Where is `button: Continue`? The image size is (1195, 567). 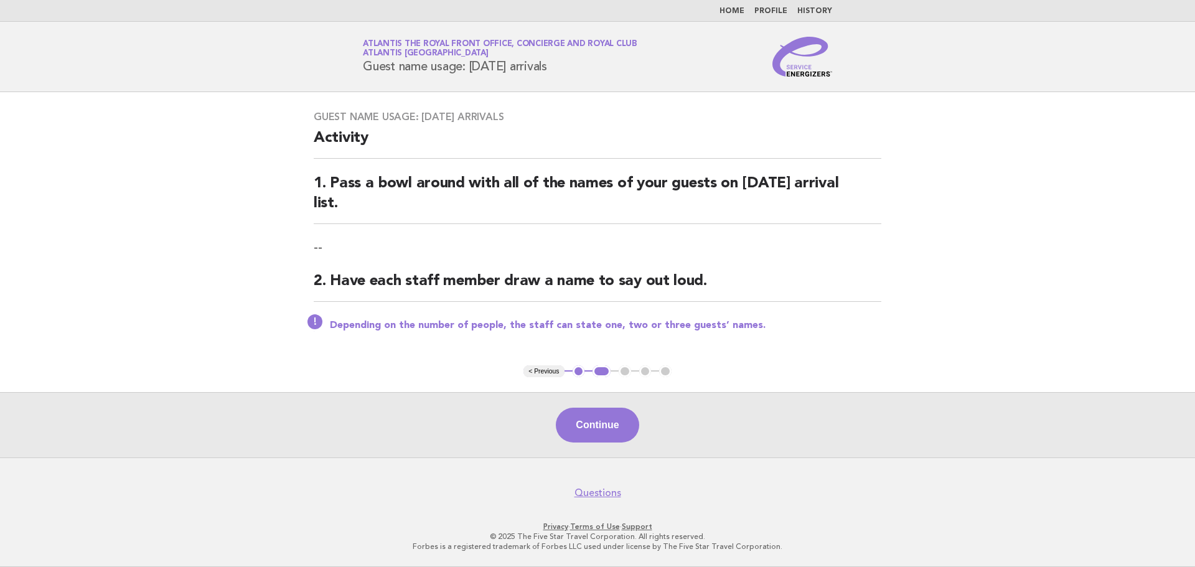 button: Continue is located at coordinates (597, 425).